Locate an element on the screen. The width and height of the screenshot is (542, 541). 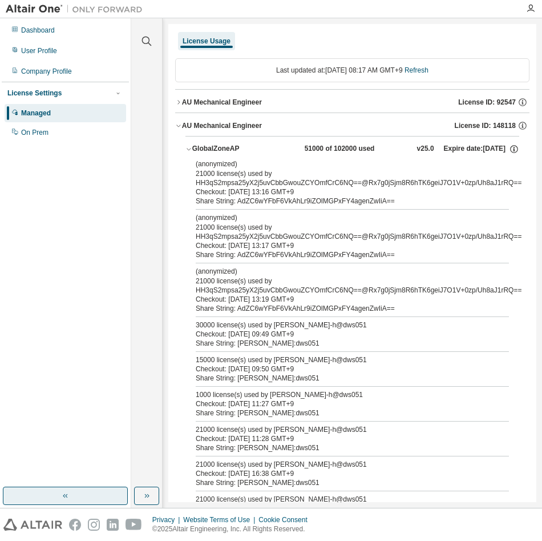
button: AU Mechanical EngineerLicense ID: 148118 is located at coordinates (352, 126).